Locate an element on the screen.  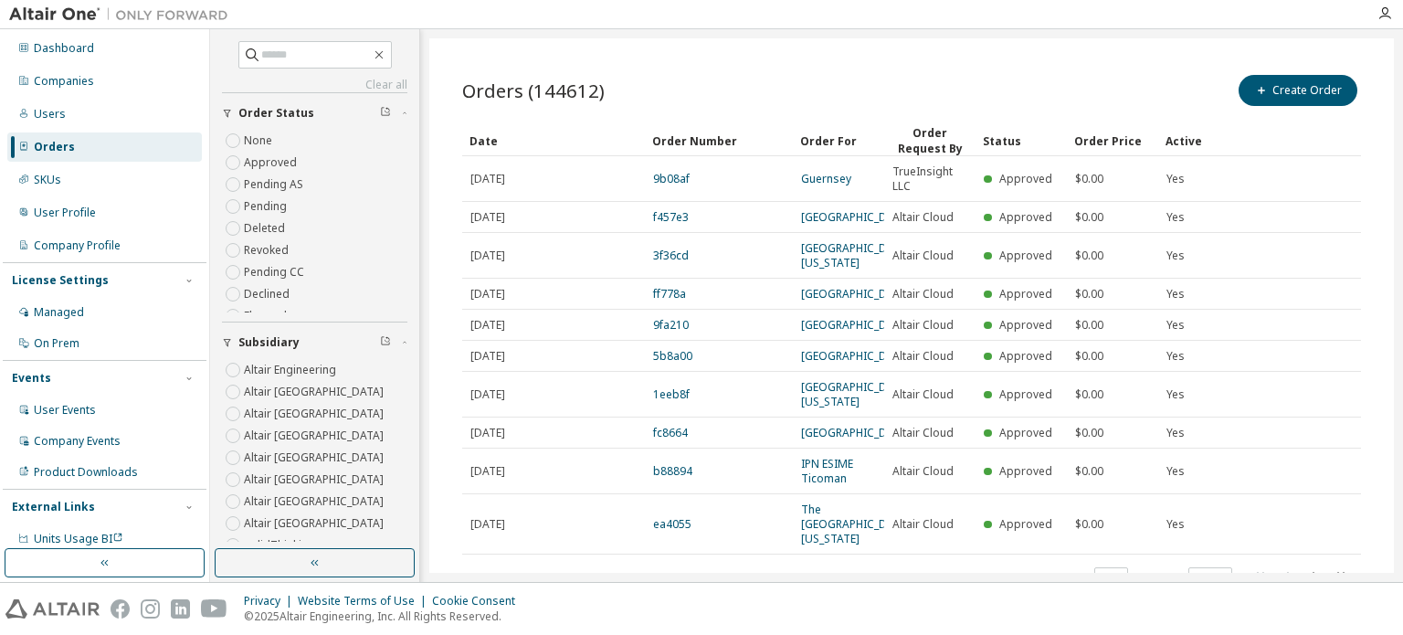
span: Page n. is located at coordinates (1188, 579).